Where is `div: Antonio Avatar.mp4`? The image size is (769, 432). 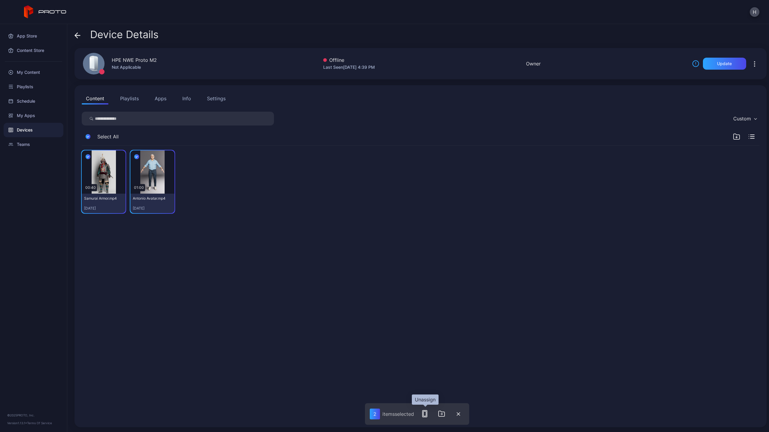 div: Antonio Avatar.mp4 is located at coordinates (149, 199).